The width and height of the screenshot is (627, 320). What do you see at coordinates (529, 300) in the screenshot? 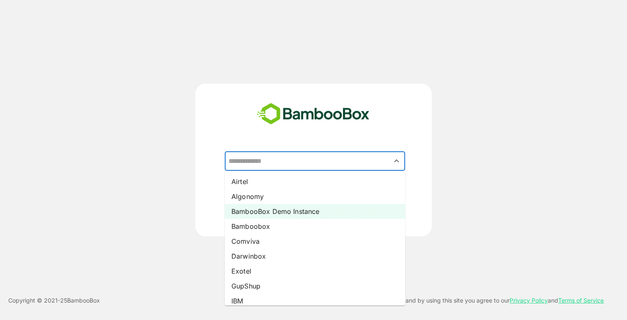
I see `a: Privacy Policy` at bounding box center [529, 300].